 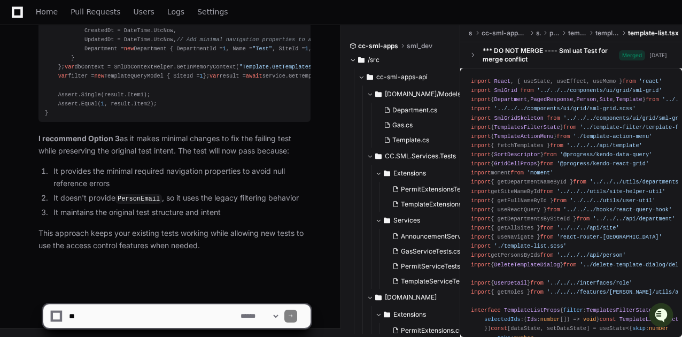 What do you see at coordinates (138, 199) in the screenshot?
I see `code: PersonEmail` at bounding box center [138, 199].